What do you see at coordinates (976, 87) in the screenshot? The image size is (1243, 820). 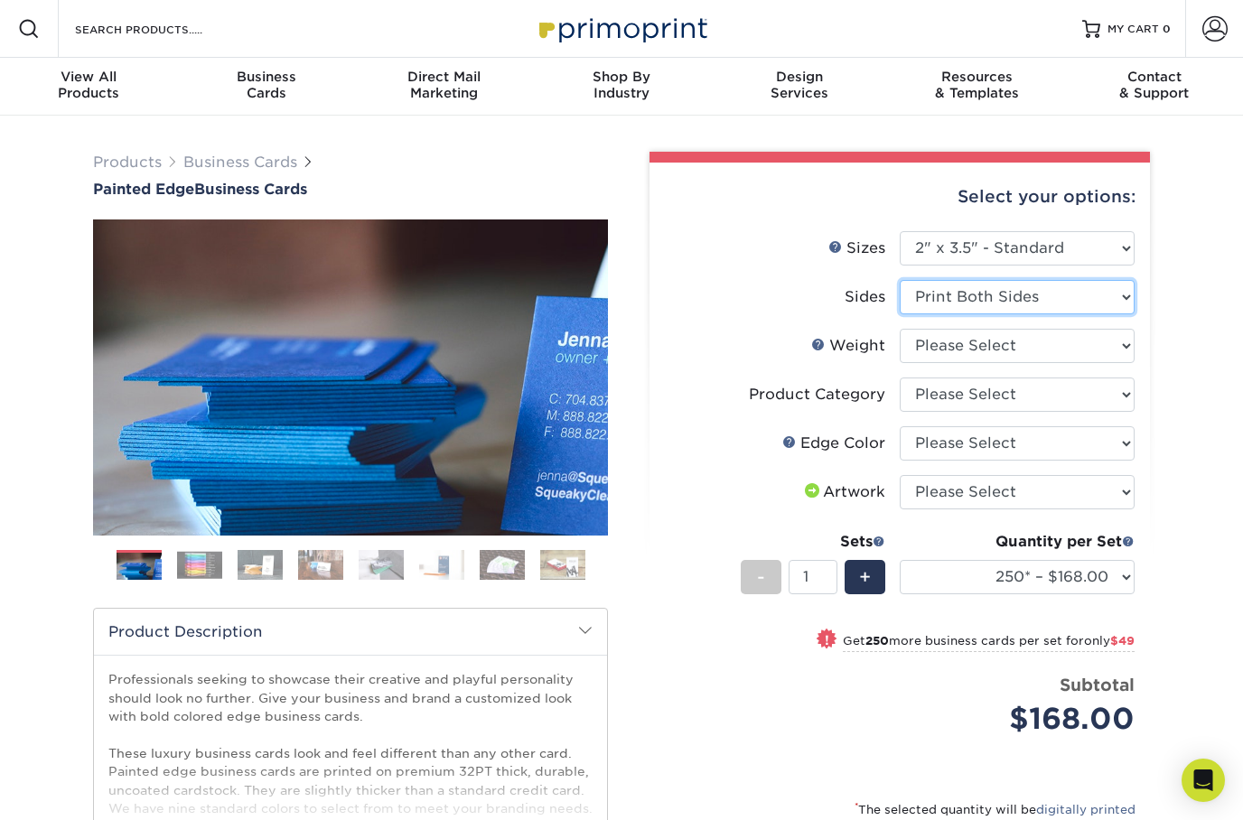 I see `a: Resources& Templates` at bounding box center [976, 87].